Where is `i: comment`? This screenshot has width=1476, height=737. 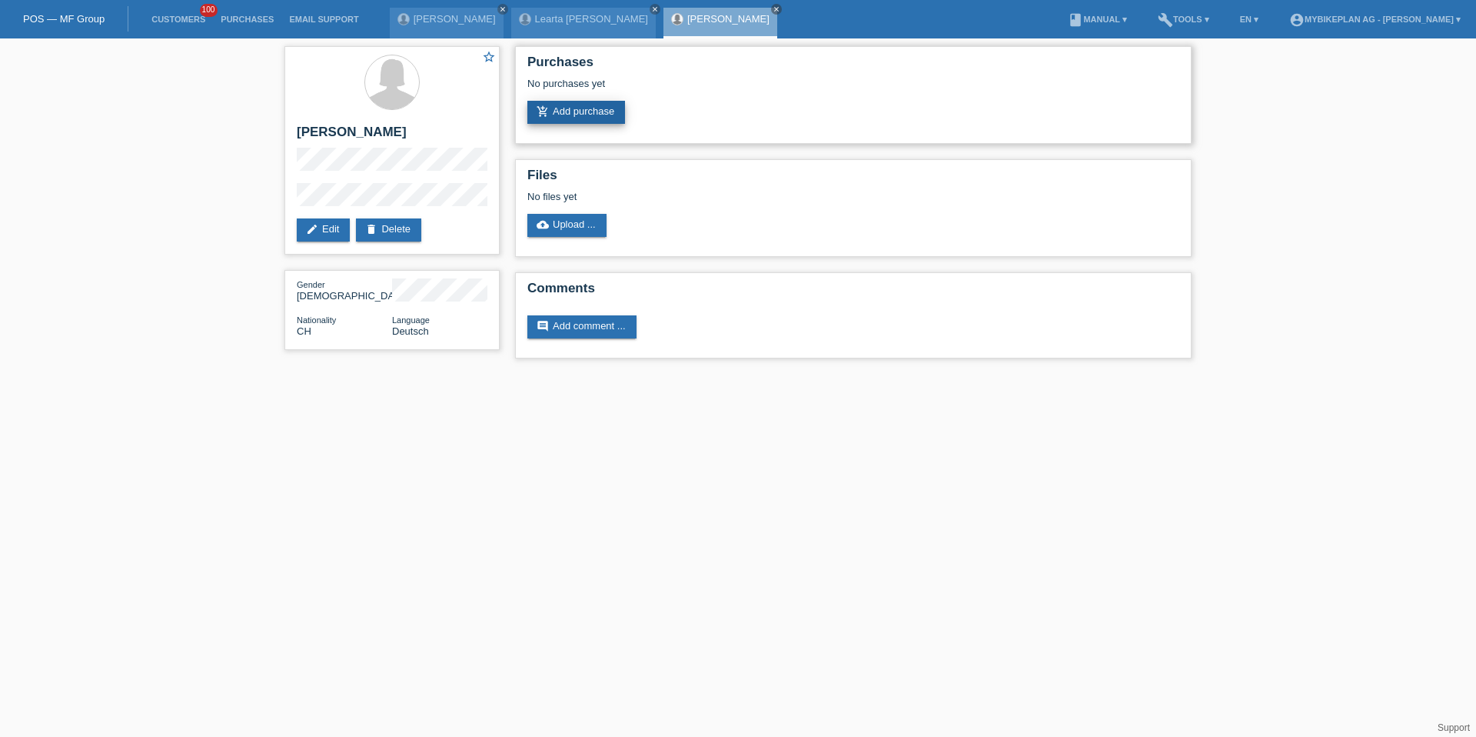
i: comment is located at coordinates (543, 326).